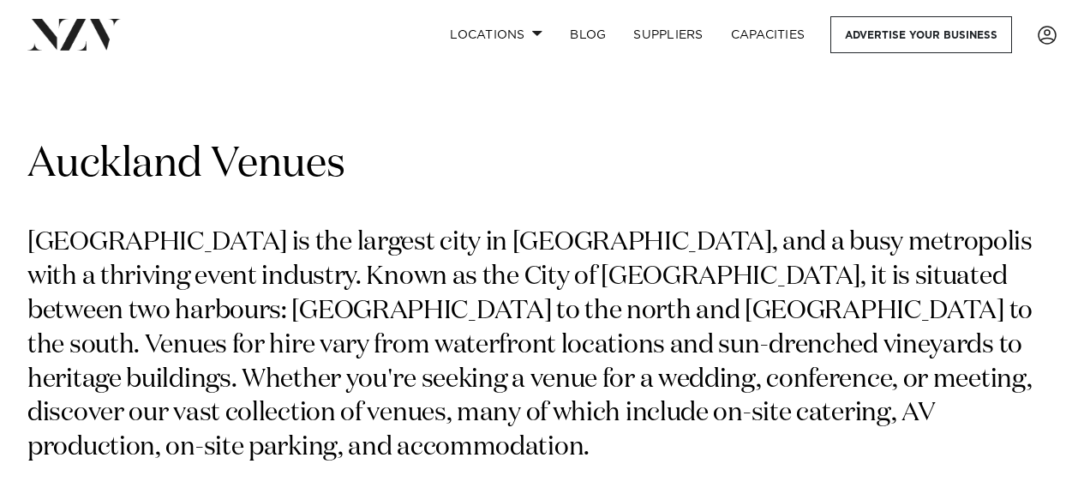 The image size is (1084, 488). What do you see at coordinates (921, 34) in the screenshot?
I see `a: Advertise your business` at bounding box center [921, 34].